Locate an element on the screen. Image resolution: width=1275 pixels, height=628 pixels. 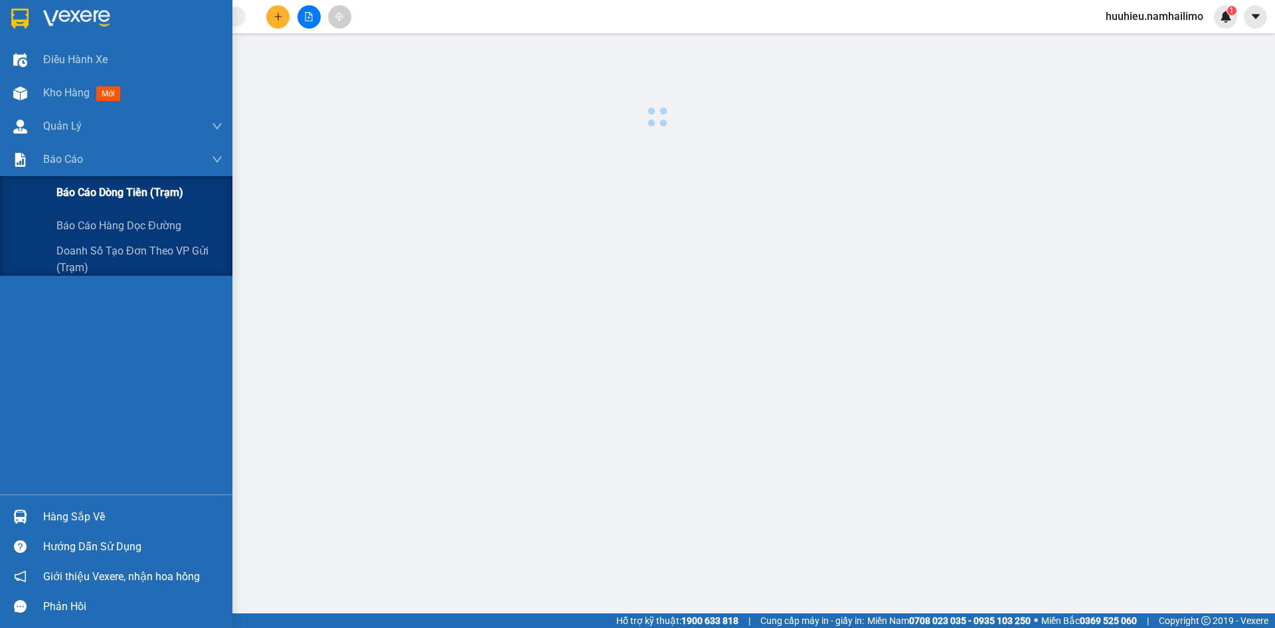
span: Quản Lý is located at coordinates (62, 126).